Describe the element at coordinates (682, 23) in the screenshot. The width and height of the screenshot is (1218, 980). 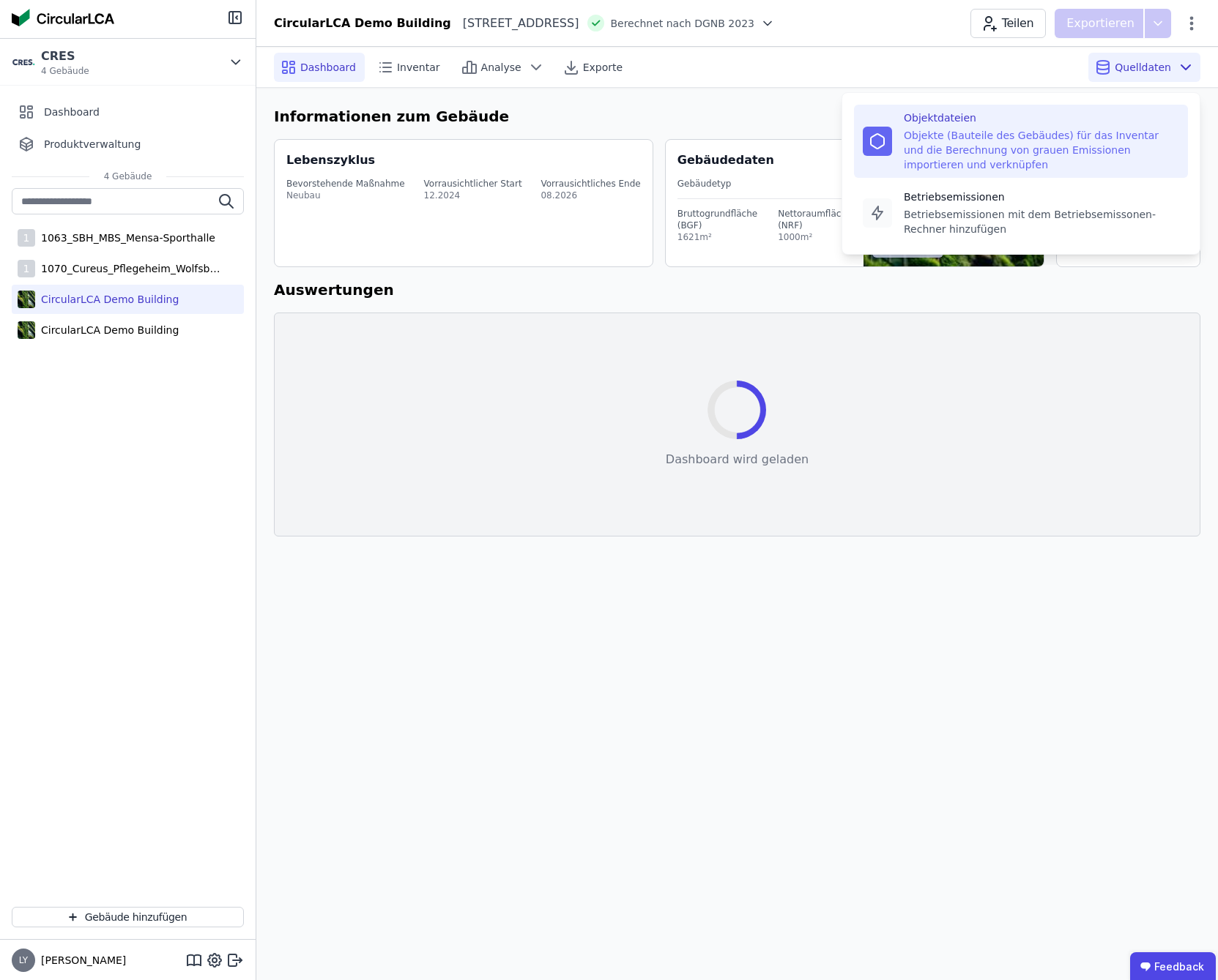
I see `span: Berechnet nach DGNB 2023` at that location.